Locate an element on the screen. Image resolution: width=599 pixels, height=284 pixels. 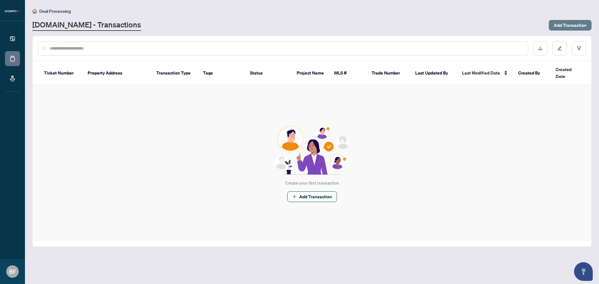
th: Status is located at coordinates (268, 73).